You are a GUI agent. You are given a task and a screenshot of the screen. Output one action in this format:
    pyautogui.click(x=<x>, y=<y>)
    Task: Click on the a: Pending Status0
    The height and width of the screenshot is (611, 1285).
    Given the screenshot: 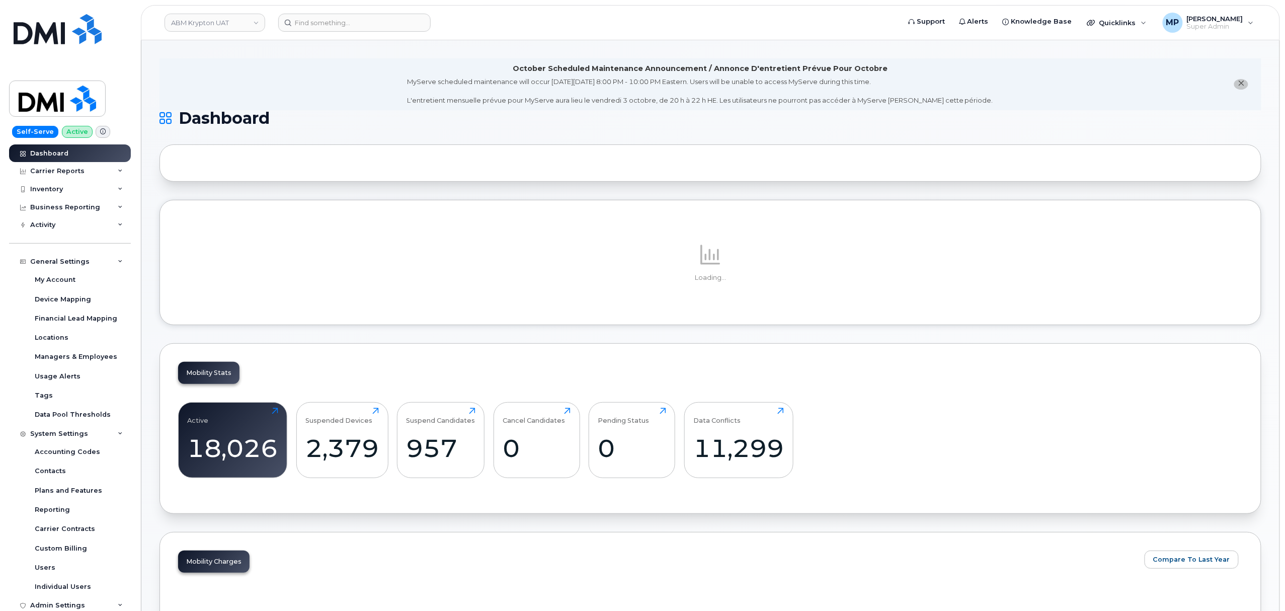 What is the action you would take?
    pyautogui.click(x=632, y=440)
    